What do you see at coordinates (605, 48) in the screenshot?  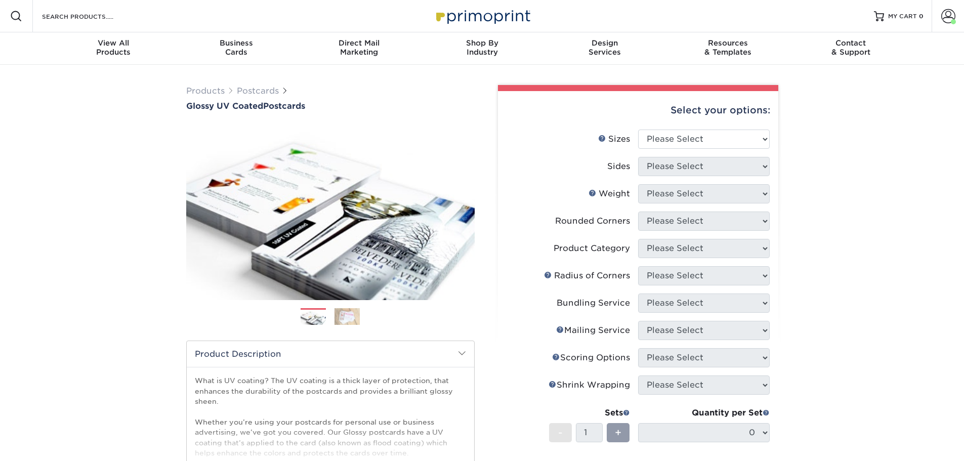 I see `div: Services` at bounding box center [605, 48].